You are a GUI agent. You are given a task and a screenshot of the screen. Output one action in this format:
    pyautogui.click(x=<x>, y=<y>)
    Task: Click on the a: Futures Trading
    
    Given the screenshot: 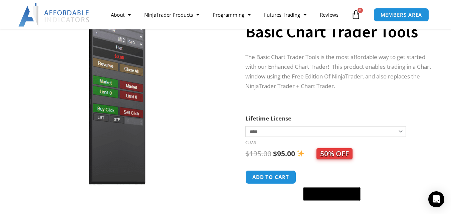 What is the action you would take?
    pyautogui.click(x=285, y=15)
    